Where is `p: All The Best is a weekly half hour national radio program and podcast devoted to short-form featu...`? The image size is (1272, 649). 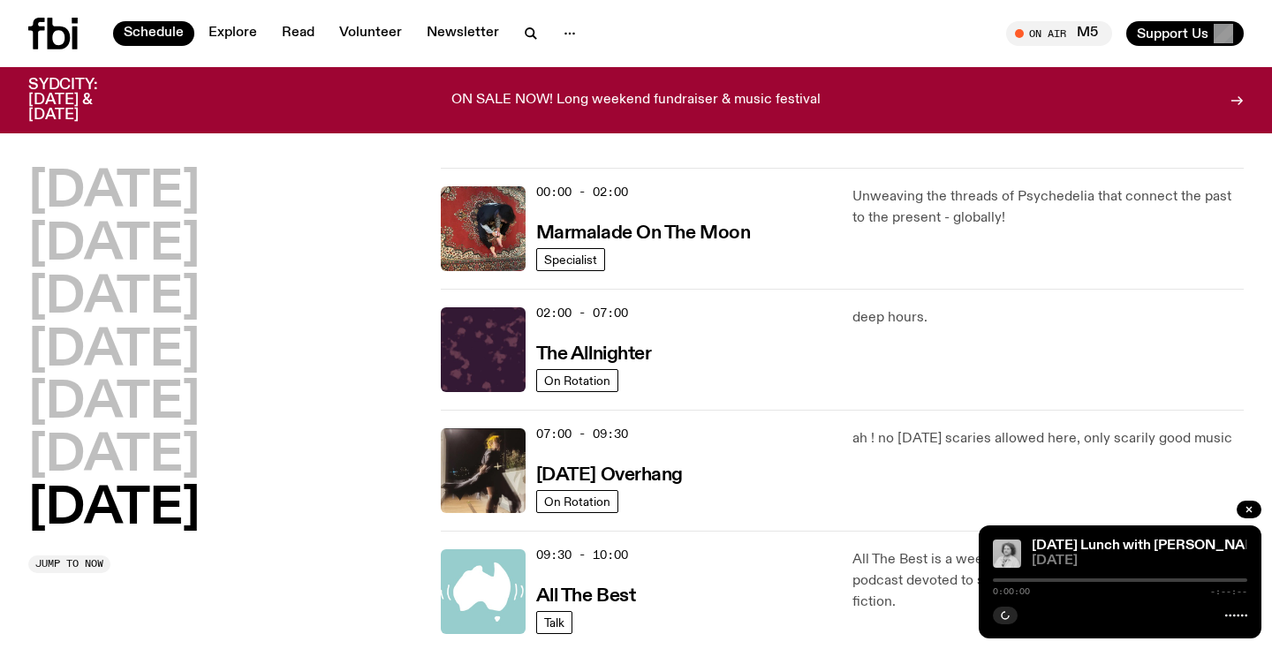
p: All The Best is a weekly half hour national radio program and podcast devoted to short-form featu... is located at coordinates (1048, 581).